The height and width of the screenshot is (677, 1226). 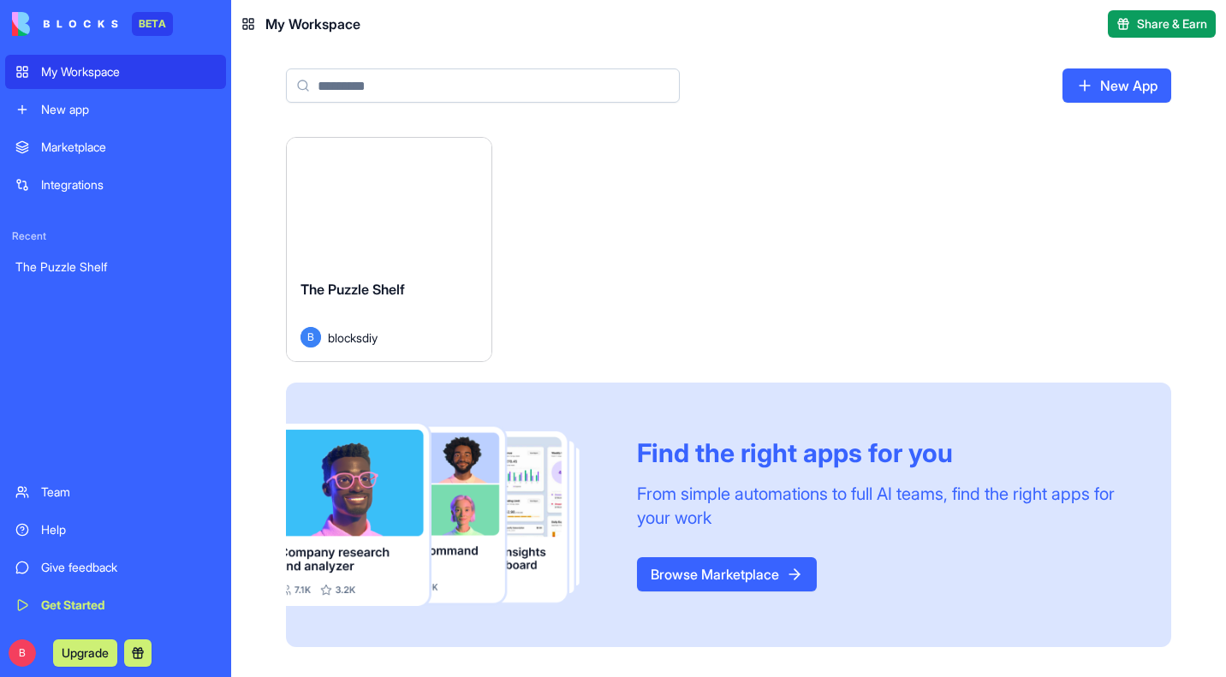 I want to click on img: logo, so click(x=65, y=24).